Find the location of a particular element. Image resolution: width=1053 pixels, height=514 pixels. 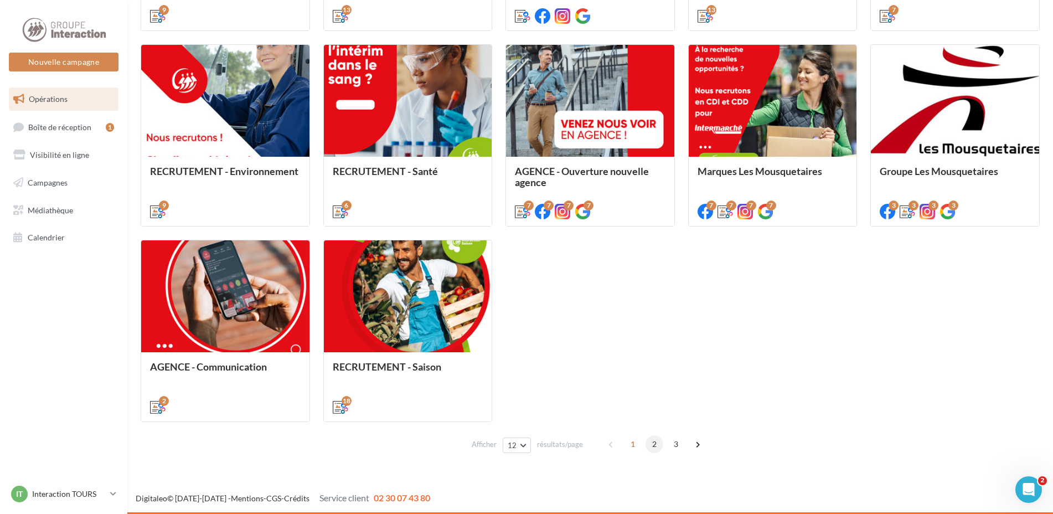

span: Boîte de réception is located at coordinates (60, 126).